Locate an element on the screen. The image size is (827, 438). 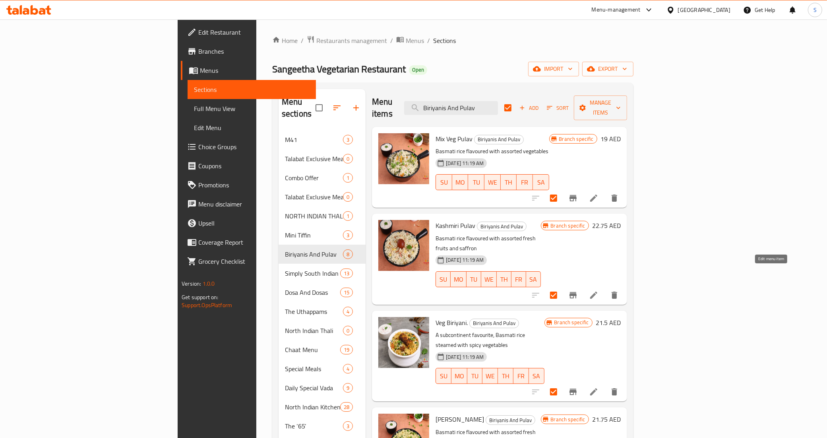
span: Kashmiri Pulav is located at coordinates (456, 225).